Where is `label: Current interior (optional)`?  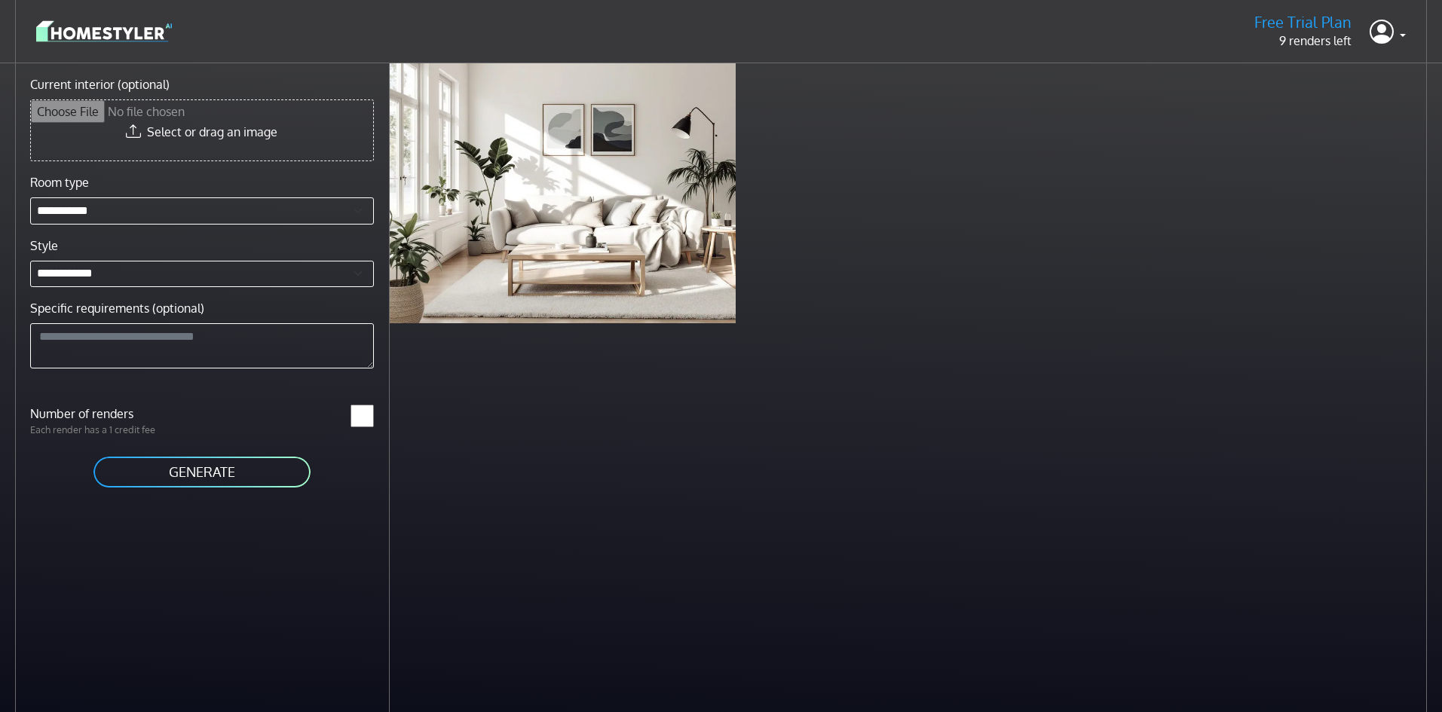
label: Current interior (optional) is located at coordinates (100, 84).